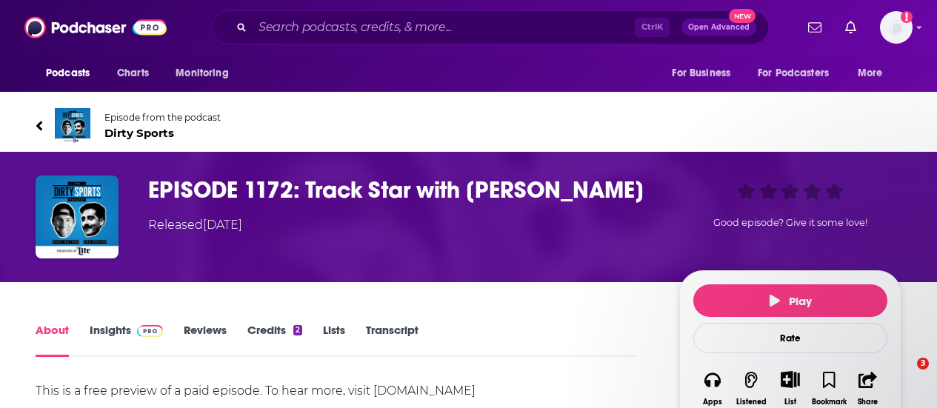 This screenshot has width=937, height=408. What do you see at coordinates (896, 27) in the screenshot?
I see `img: User Profile` at bounding box center [896, 27].